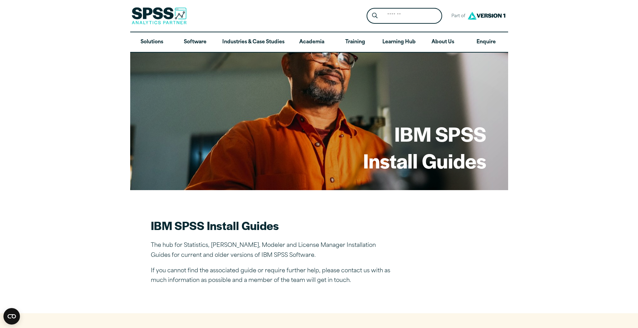  Describe the element at coordinates (355, 42) in the screenshot. I see `a: Training` at that location.